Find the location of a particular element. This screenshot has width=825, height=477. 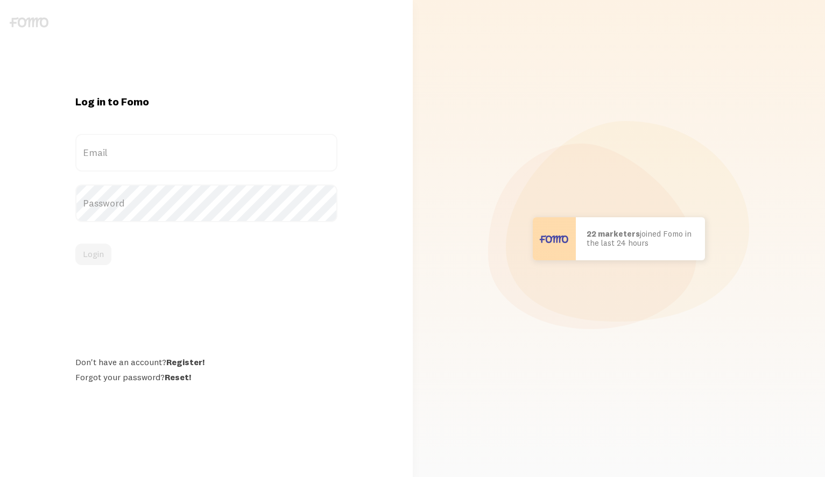

div: Don't have an account? is located at coordinates (206, 362).